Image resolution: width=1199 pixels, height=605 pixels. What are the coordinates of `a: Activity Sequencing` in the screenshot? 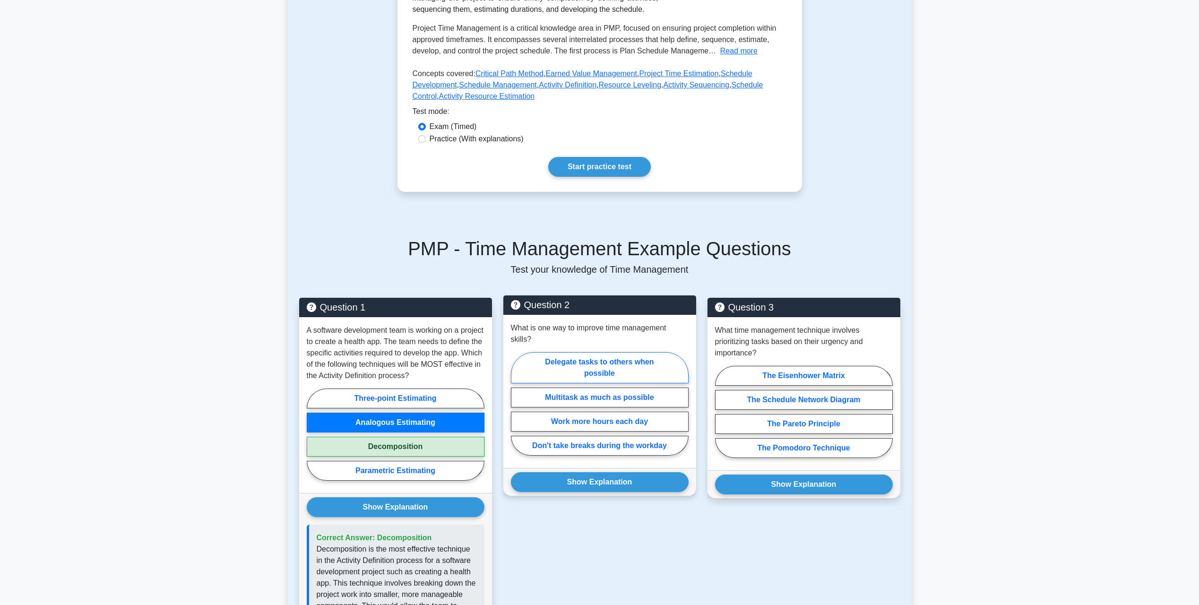 It's located at (697, 85).